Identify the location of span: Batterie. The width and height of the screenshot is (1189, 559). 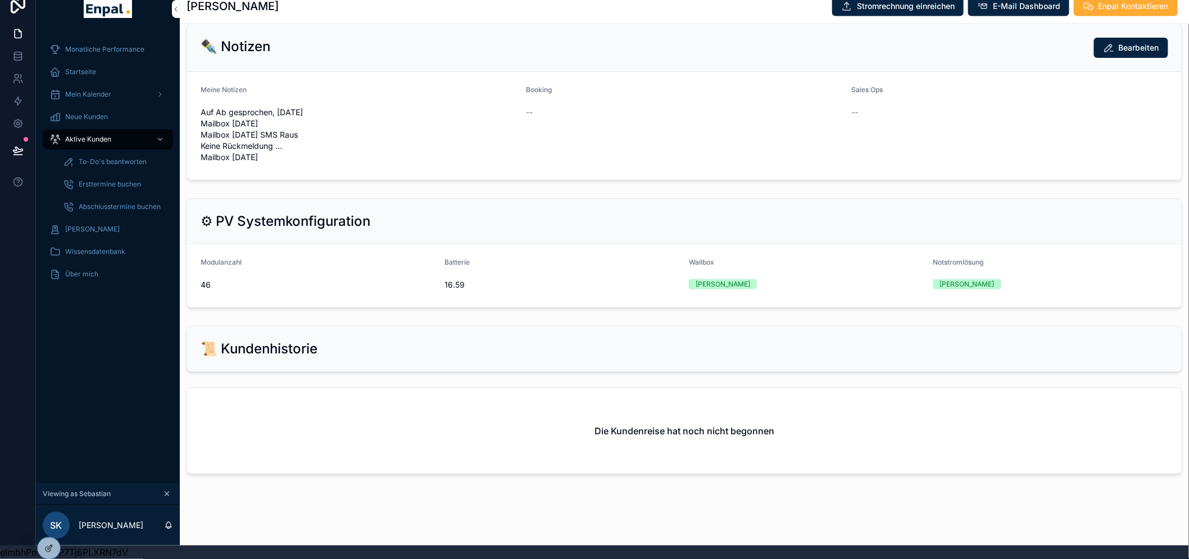
(457, 262).